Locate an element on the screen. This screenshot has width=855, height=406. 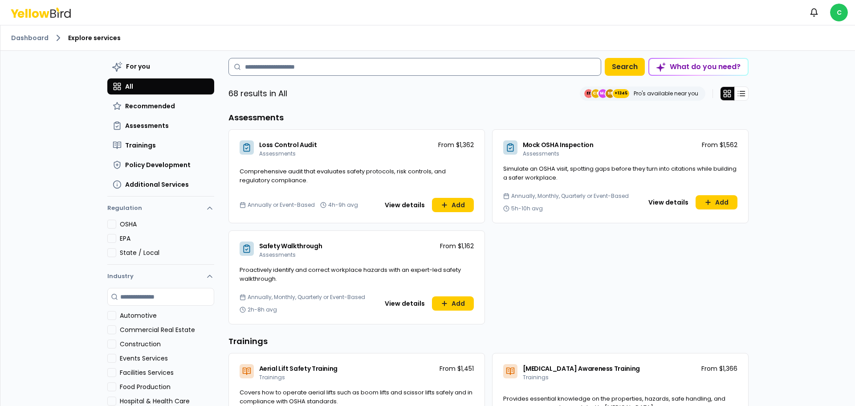
button: Assessments is located at coordinates (161, 126).